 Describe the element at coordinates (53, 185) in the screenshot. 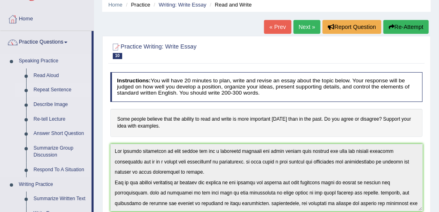

I see `a: Writing Practice` at that location.